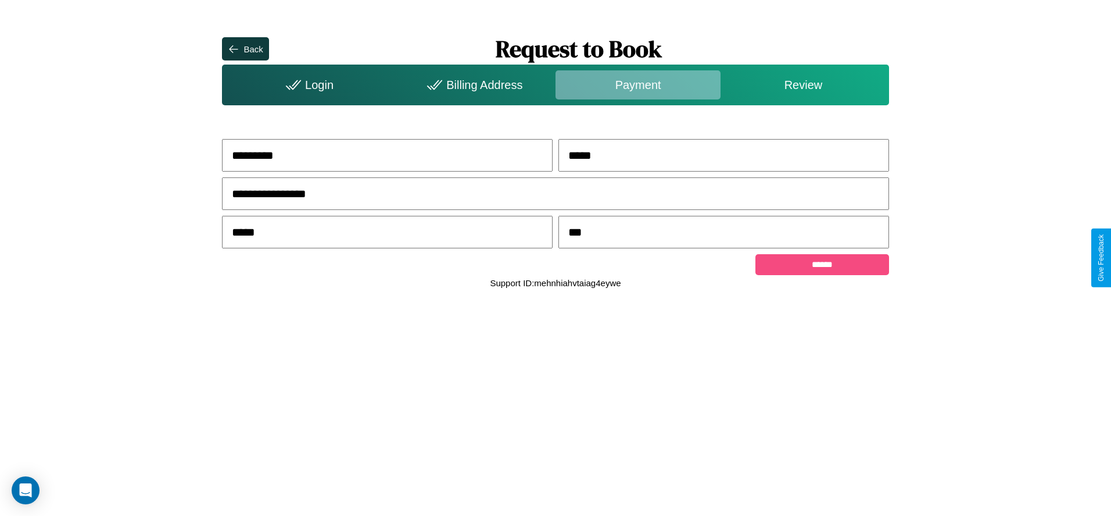 Image resolution: width=1111 pixels, height=516 pixels. I want to click on div: Billing Address, so click(473, 85).